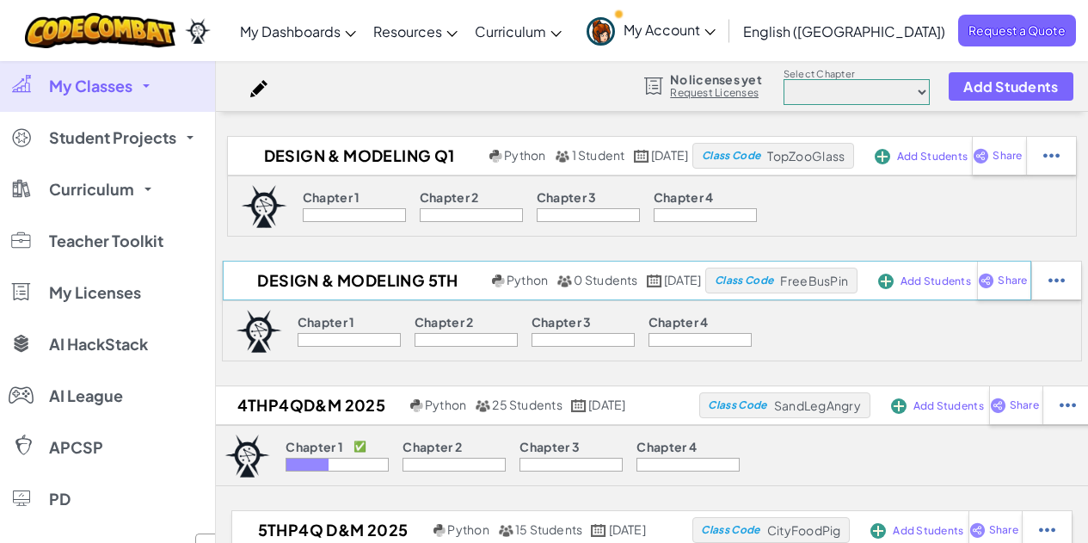 This screenshot has height=543, width=1088. Describe the element at coordinates (259, 89) in the screenshot. I see `img: iconPencil.svg` at that location.